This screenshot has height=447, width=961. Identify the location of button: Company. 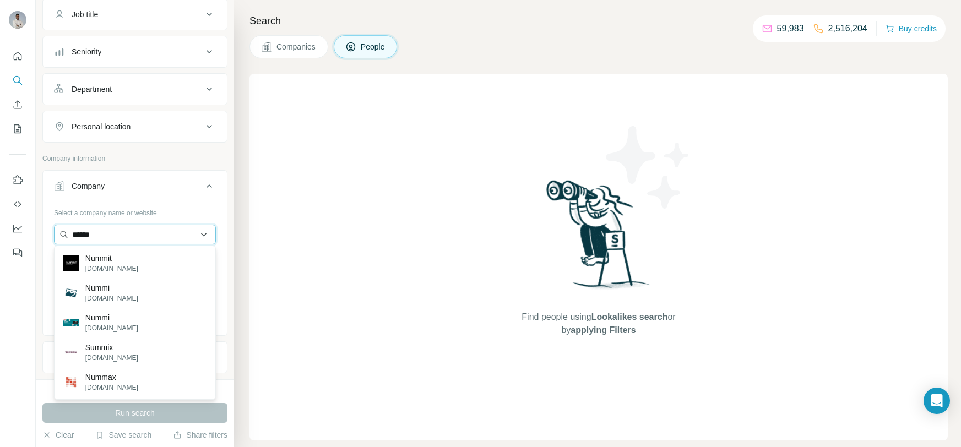
(135, 188).